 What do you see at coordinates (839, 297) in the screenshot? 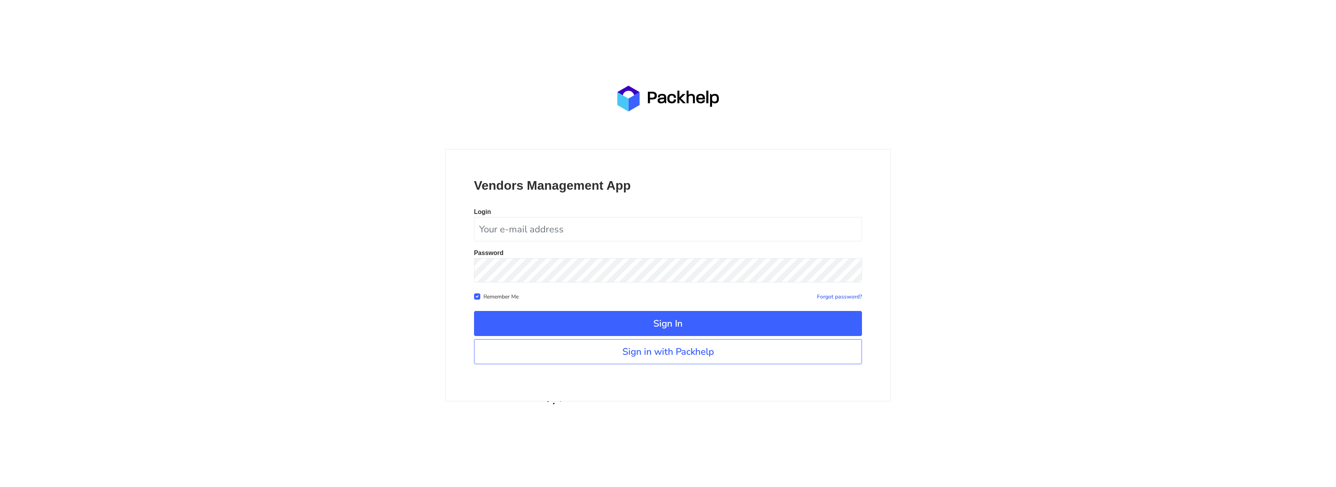
I see `a: Forgot password?` at bounding box center [839, 297].